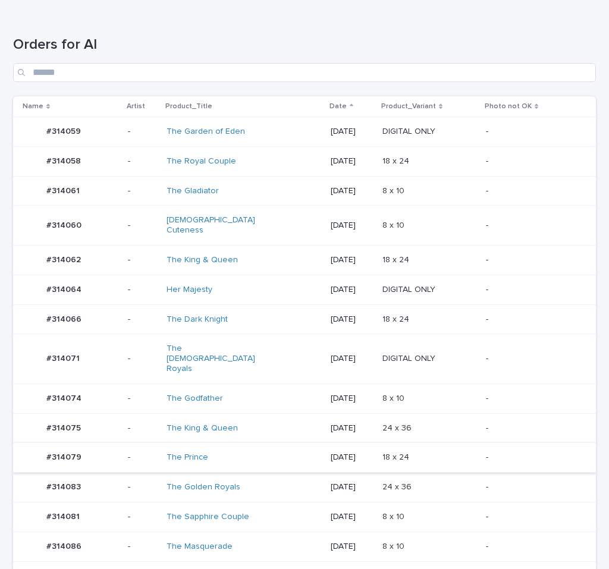 This screenshot has height=569, width=609. I want to click on a: The King & Queen, so click(202, 428).